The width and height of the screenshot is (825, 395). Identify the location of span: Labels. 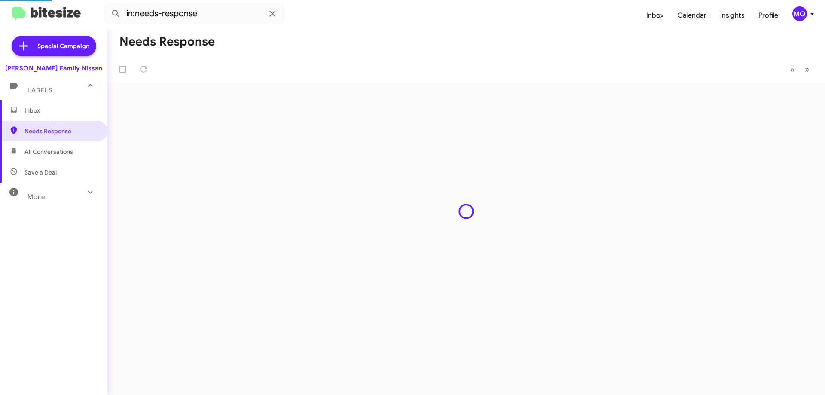
(40, 90).